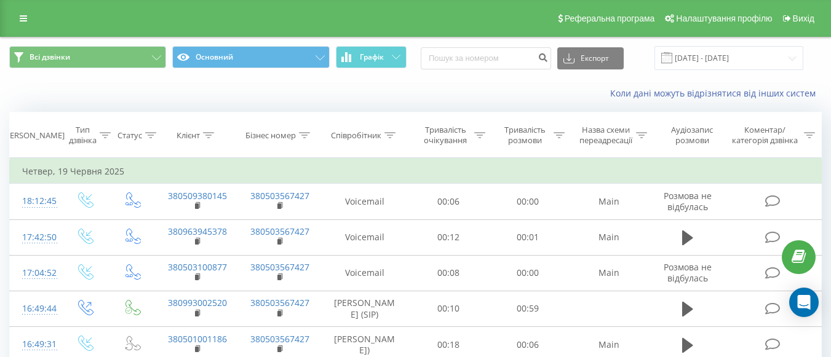  What do you see at coordinates (197, 303) in the screenshot?
I see `a: 380993002520` at bounding box center [197, 303].